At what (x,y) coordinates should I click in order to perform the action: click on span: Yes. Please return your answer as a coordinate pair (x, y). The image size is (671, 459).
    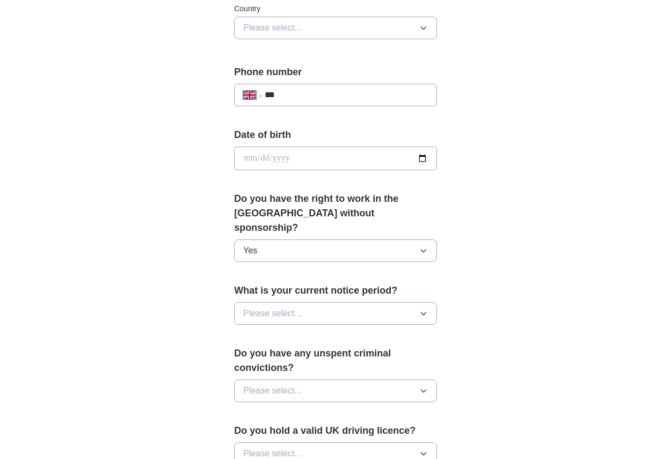
    Looking at the image, I should click on (250, 251).